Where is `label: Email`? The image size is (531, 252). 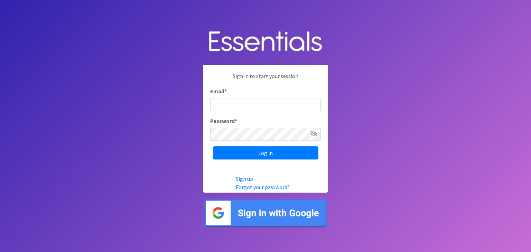
label: Email is located at coordinates (218, 91).